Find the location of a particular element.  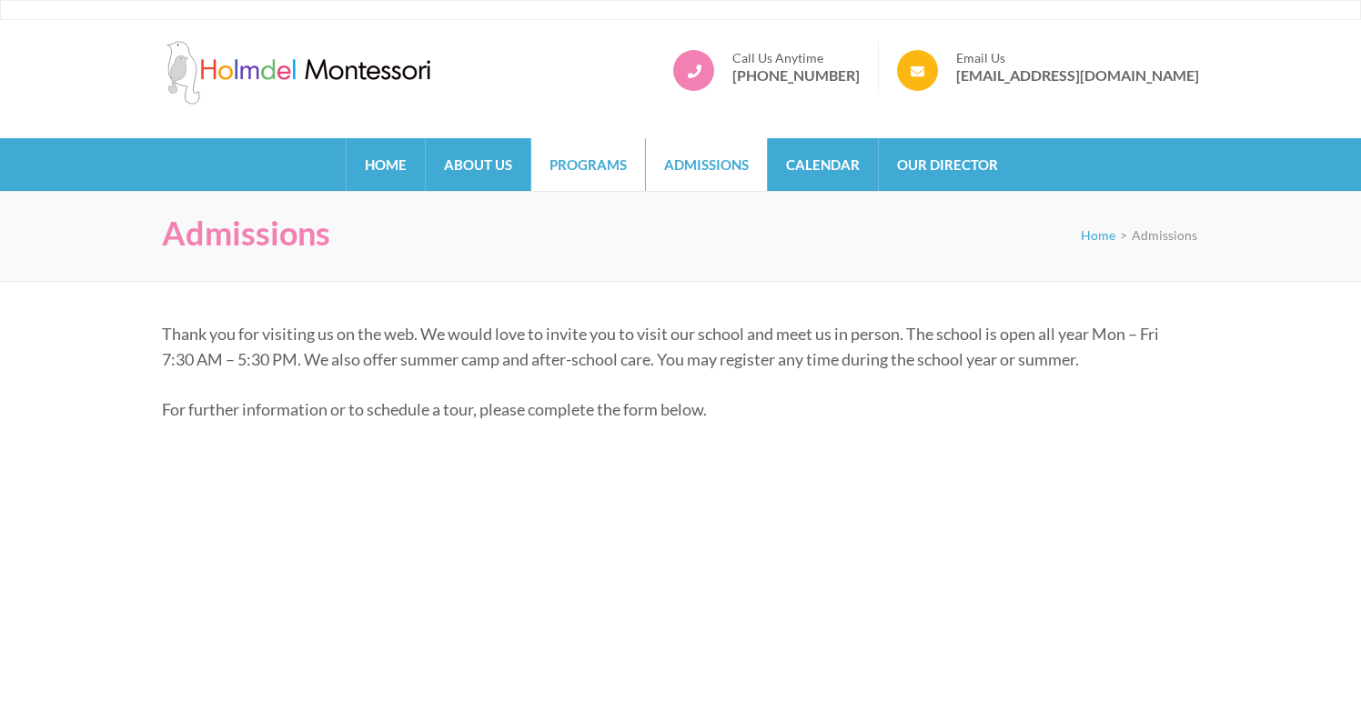

a: Programs is located at coordinates (588, 165).